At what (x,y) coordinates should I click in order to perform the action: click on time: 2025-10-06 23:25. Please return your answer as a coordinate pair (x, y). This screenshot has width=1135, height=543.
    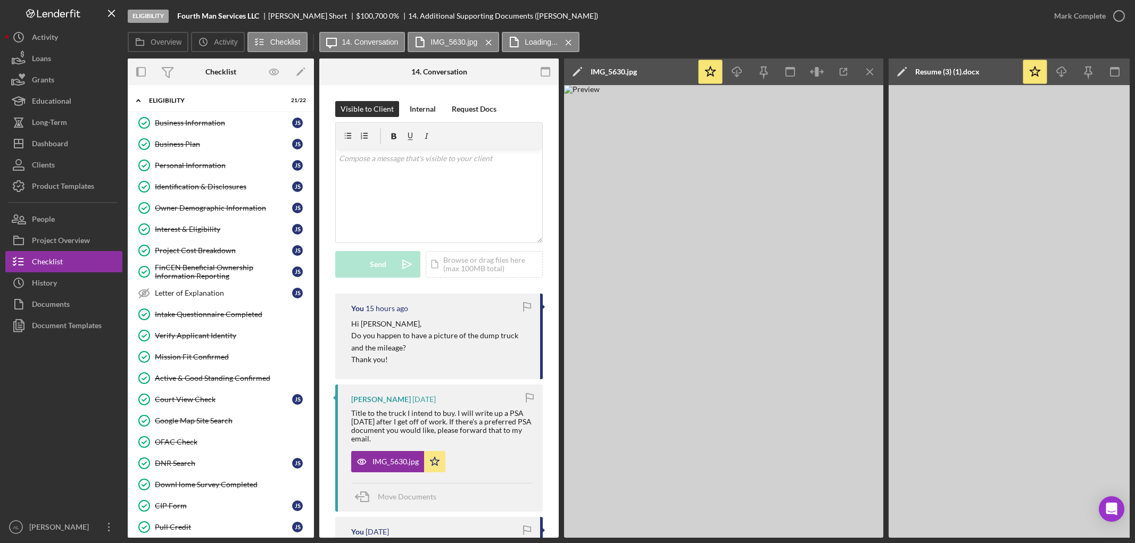
    Looking at the image, I should click on (387, 309).